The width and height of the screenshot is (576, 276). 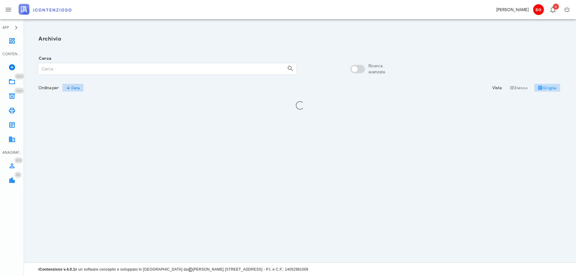 What do you see at coordinates (497, 88) in the screenshot?
I see `div: Vista` at bounding box center [497, 88].